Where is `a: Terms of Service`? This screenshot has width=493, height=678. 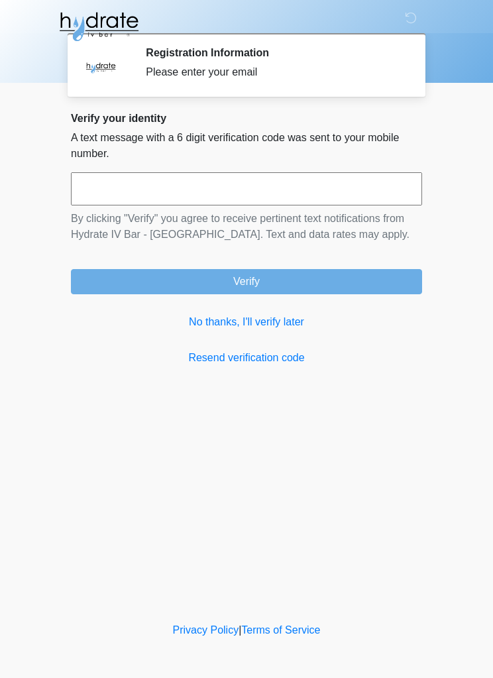 a: Terms of Service is located at coordinates (280, 630).